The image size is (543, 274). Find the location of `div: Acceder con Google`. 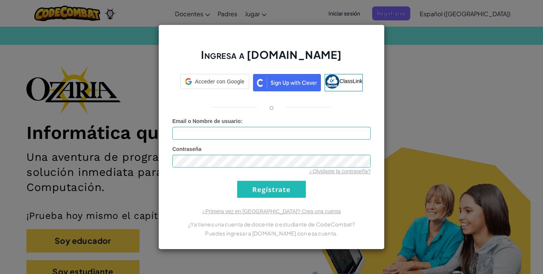

div: Acceder con Google is located at coordinates (215, 81).